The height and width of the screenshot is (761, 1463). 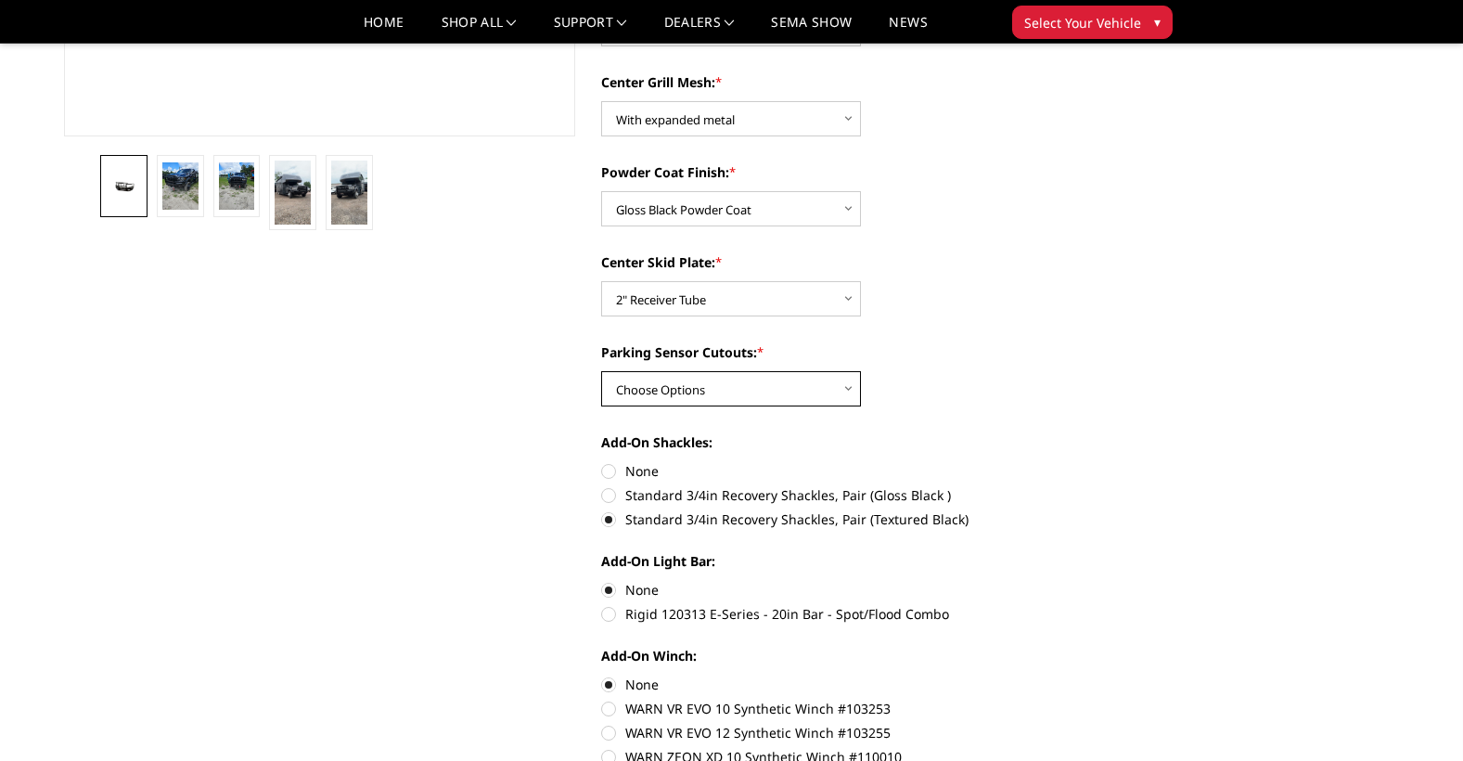 What do you see at coordinates (857, 732) in the screenshot?
I see `label: WARN VR EVO 12 Synthetic Winch #103255` at bounding box center [857, 732].